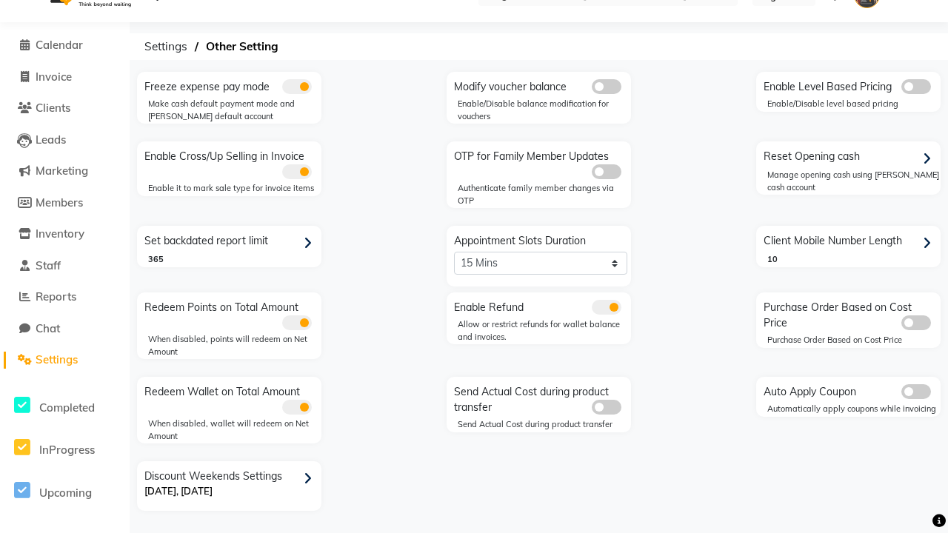 This screenshot has height=533, width=948. Describe the element at coordinates (854, 409) in the screenshot. I see `div: Automatically apply coupons while invoicing` at that location.